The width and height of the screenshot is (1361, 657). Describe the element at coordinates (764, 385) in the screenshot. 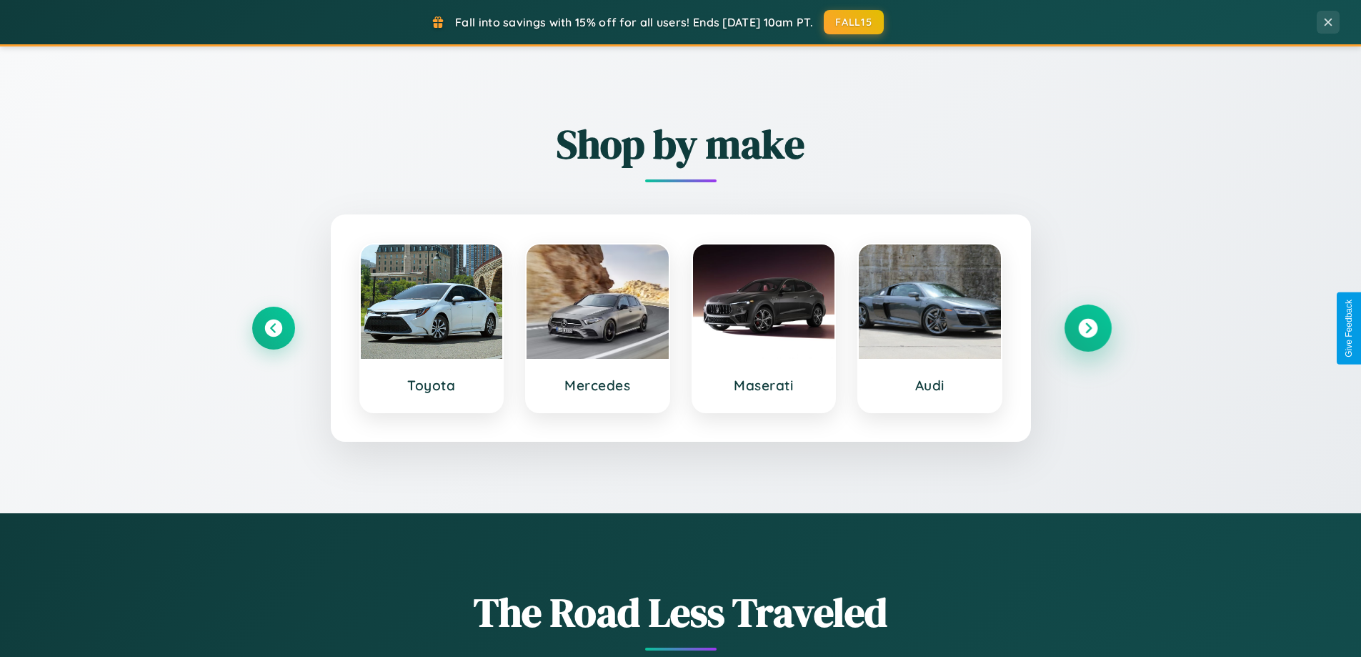

I see `h3: Maserati` at that location.